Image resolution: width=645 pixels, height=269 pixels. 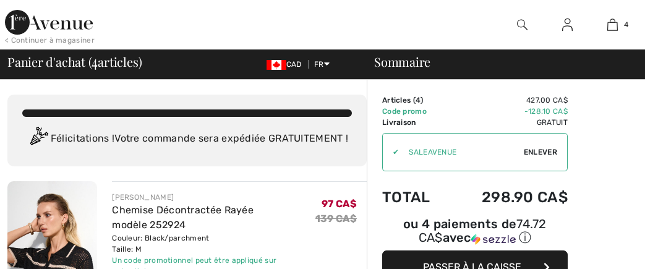 What do you see at coordinates (612, 25) in the screenshot?
I see `a: 4` at bounding box center [612, 25].